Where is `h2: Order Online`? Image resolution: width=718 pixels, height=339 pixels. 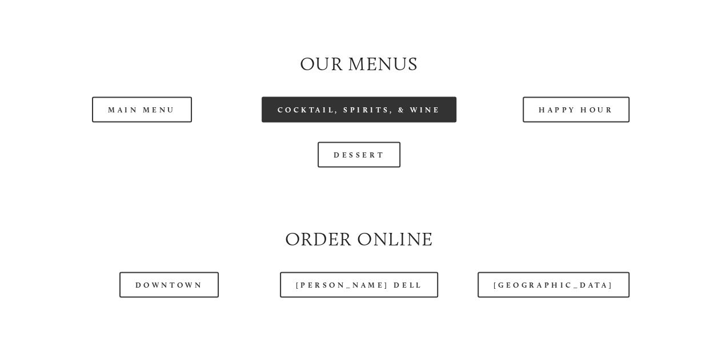 h2: Order Online is located at coordinates (358, 239).